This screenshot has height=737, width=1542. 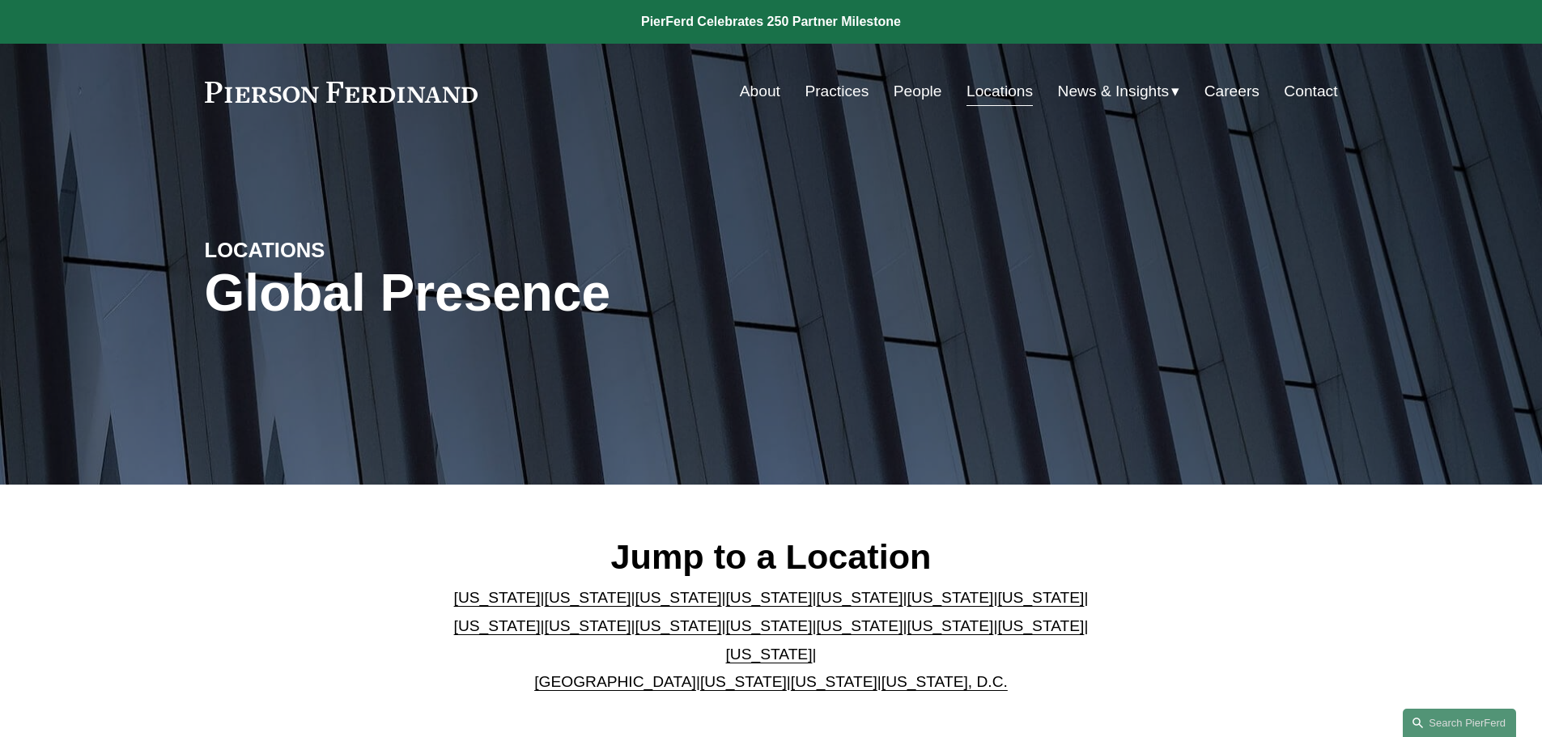 What do you see at coordinates (346, 250) in the screenshot?
I see `h4: LOCATIONS` at bounding box center [346, 250].